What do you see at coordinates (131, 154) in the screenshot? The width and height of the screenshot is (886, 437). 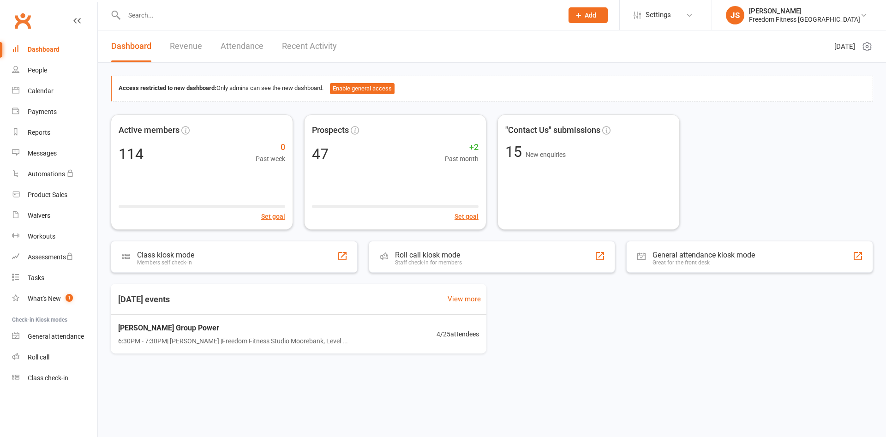 I see `div: 114` at bounding box center [131, 154].